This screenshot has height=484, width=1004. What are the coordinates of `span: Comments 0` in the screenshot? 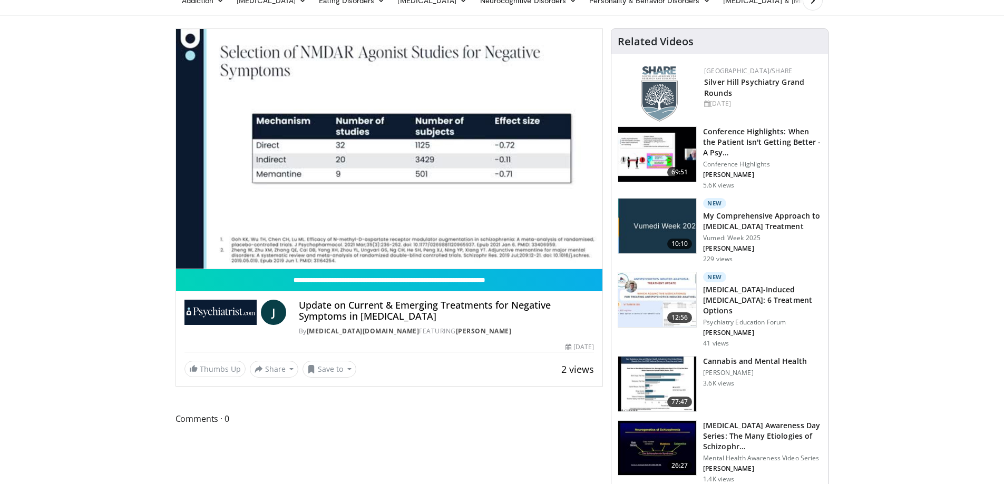 It's located at (389, 419).